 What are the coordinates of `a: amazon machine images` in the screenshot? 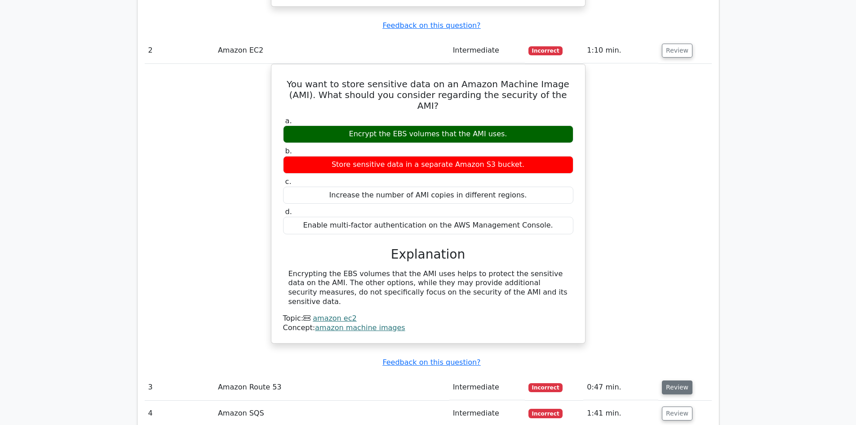 It's located at (360, 327).